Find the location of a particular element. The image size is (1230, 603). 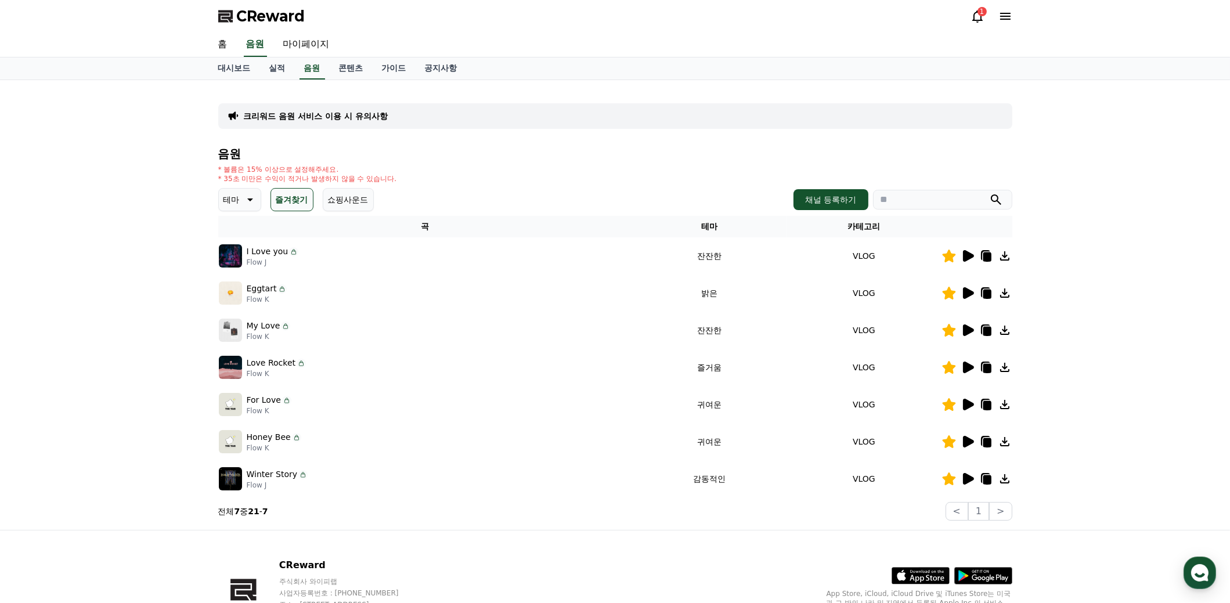

p: 주식회사 와이피랩 is located at coordinates (350, 582).